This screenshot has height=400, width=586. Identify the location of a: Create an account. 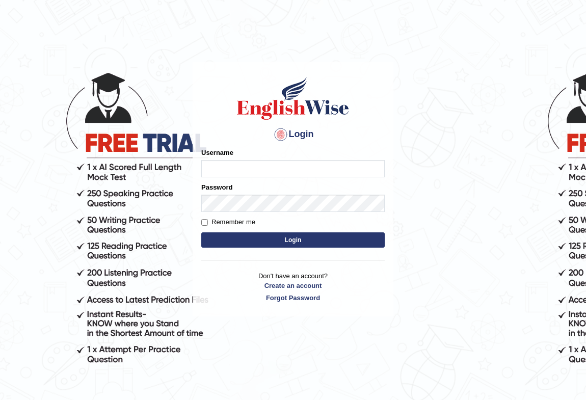
(293, 286).